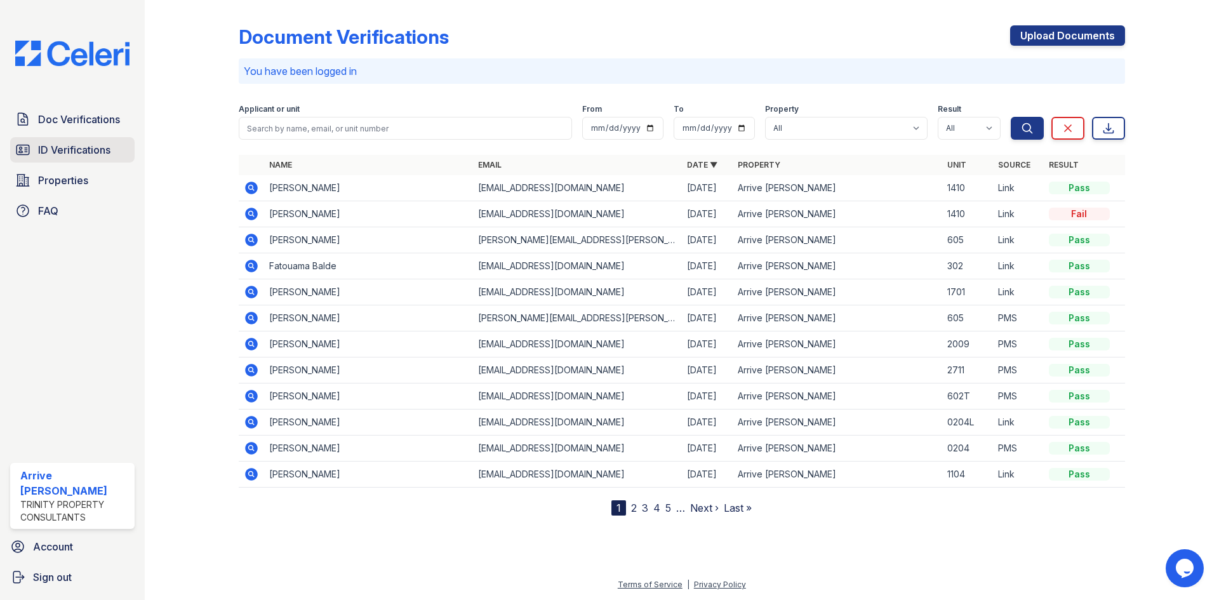 This screenshot has width=1219, height=600. Describe the element at coordinates (968, 396) in the screenshot. I see `td: 602T` at that location.